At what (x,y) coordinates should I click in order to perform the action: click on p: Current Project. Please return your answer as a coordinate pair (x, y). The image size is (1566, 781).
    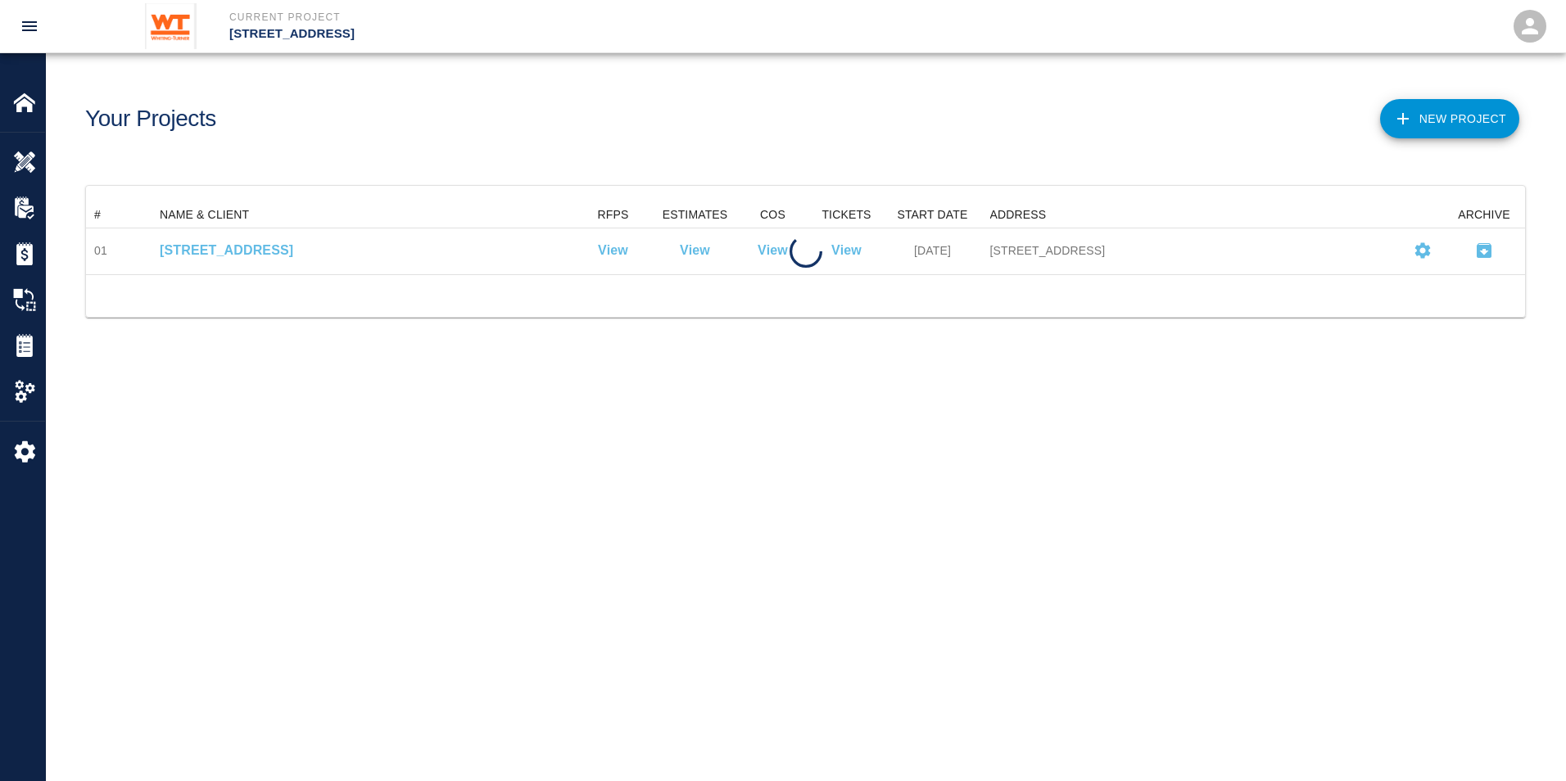
    Looking at the image, I should click on (550, 17).